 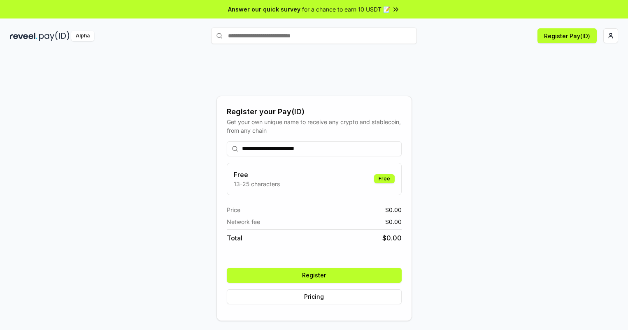 I want to click on span: Price, so click(x=233, y=210).